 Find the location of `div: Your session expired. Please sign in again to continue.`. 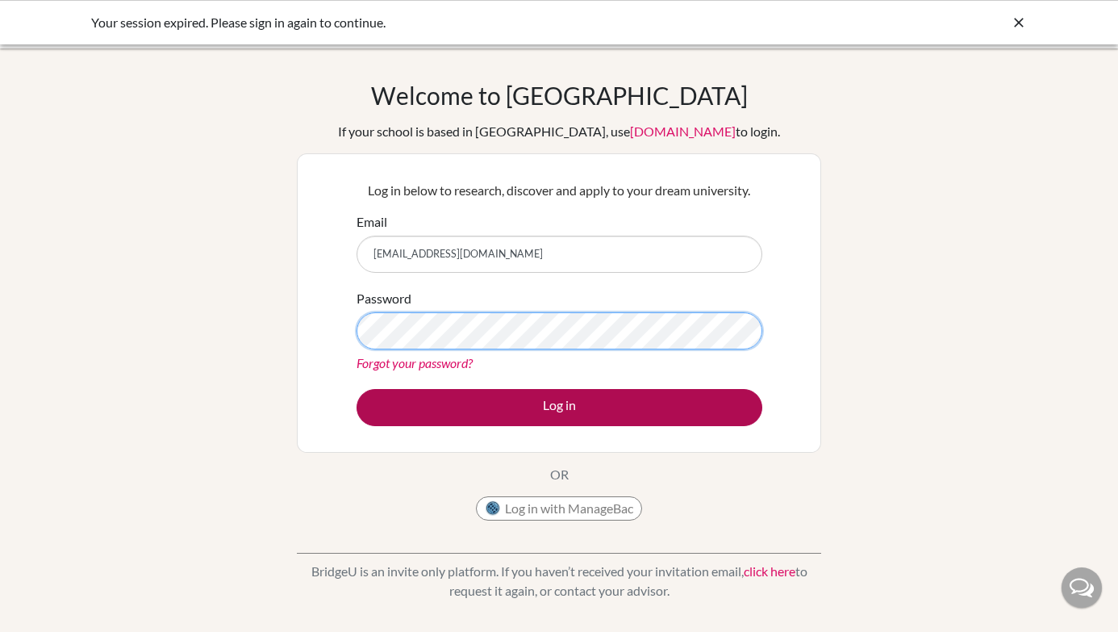

div: Your session expired. Please sign in again to continue. is located at coordinates (438, 23).